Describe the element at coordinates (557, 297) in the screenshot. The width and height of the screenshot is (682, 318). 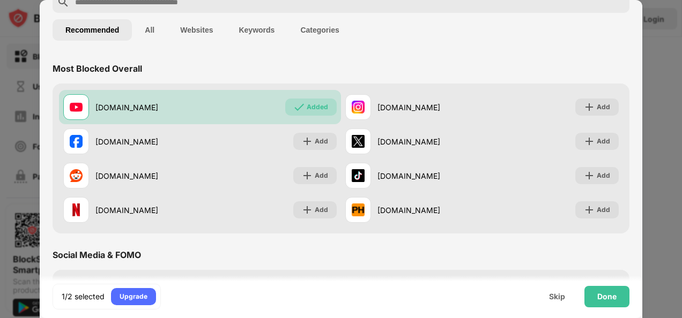
I see `div: Skip` at that location.